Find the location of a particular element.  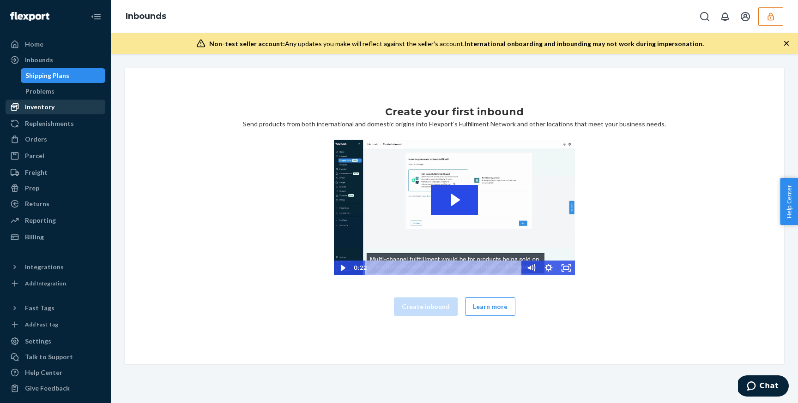

button: Fast Tags is located at coordinates (55, 308).